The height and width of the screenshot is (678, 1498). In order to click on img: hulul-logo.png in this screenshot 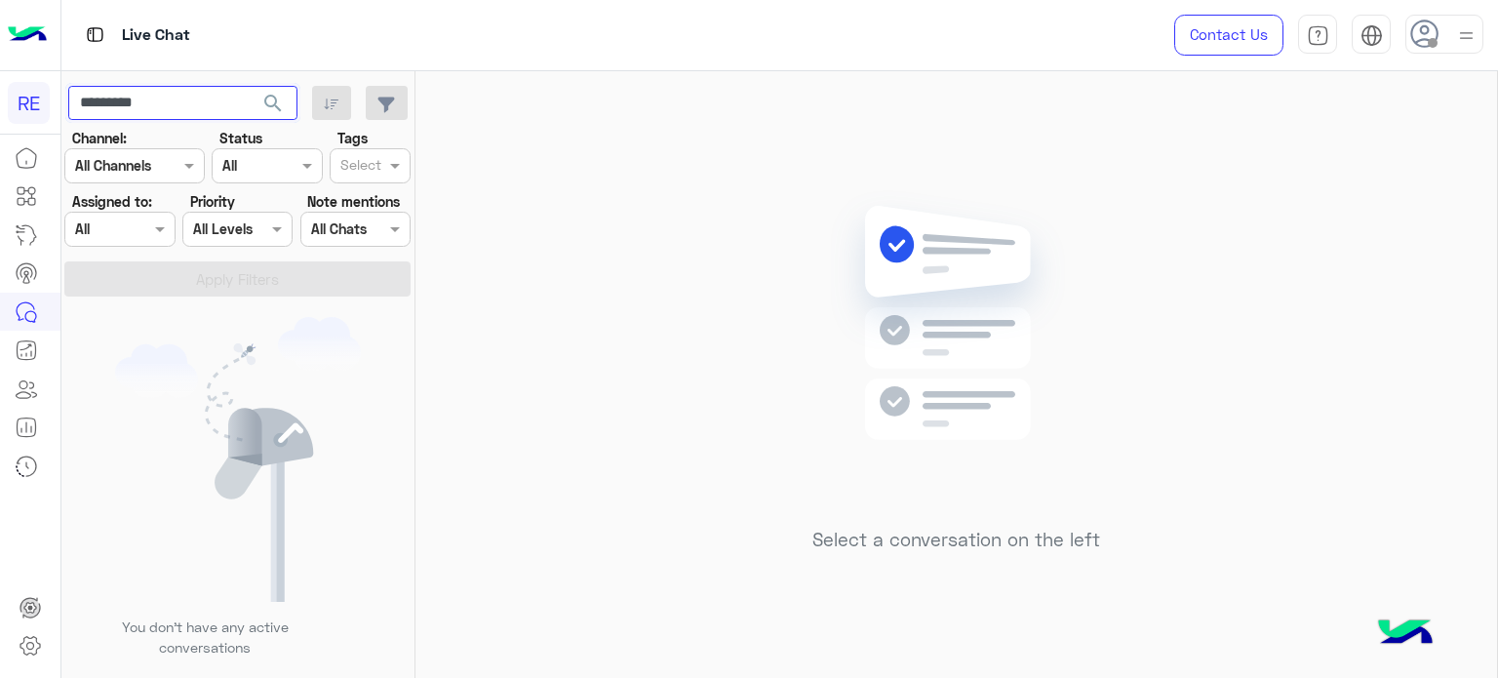, I will do `click(1405, 634)`.